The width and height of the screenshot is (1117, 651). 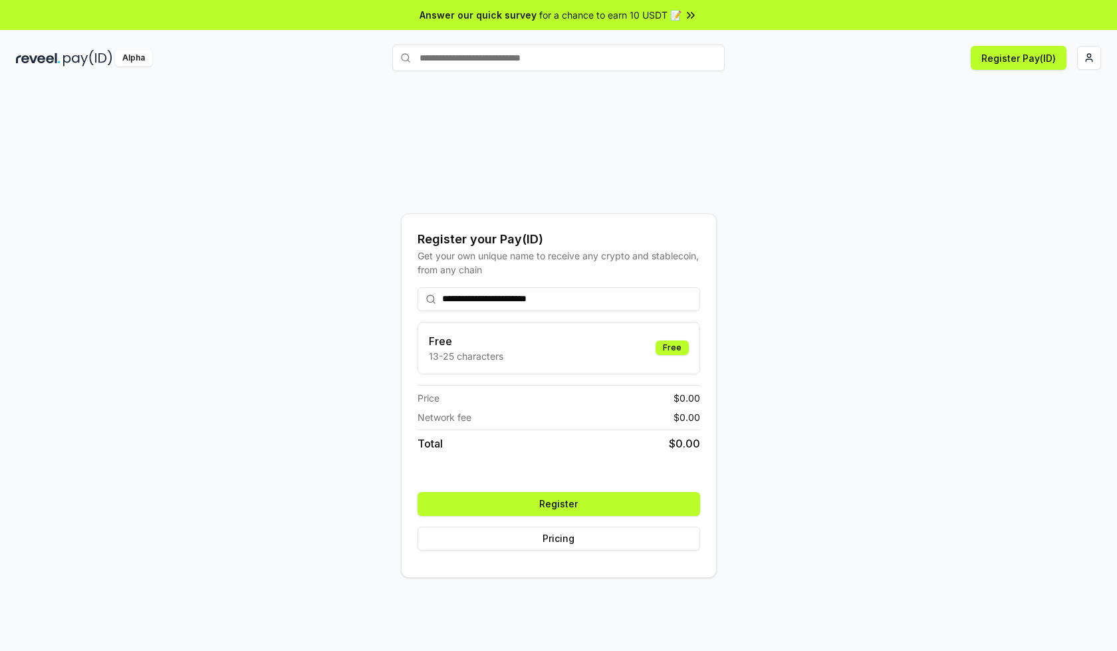 What do you see at coordinates (428, 398) in the screenshot?
I see `span: Price` at bounding box center [428, 398].